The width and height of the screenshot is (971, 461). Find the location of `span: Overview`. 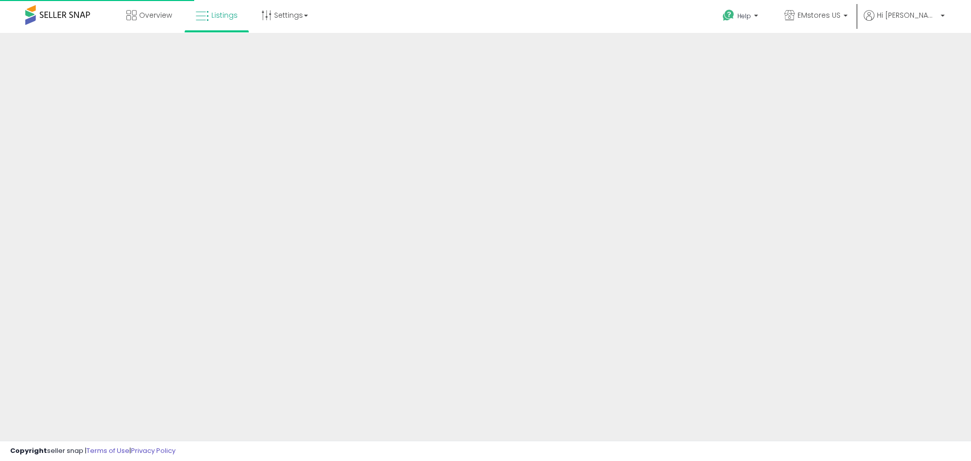

span: Overview is located at coordinates (155, 15).